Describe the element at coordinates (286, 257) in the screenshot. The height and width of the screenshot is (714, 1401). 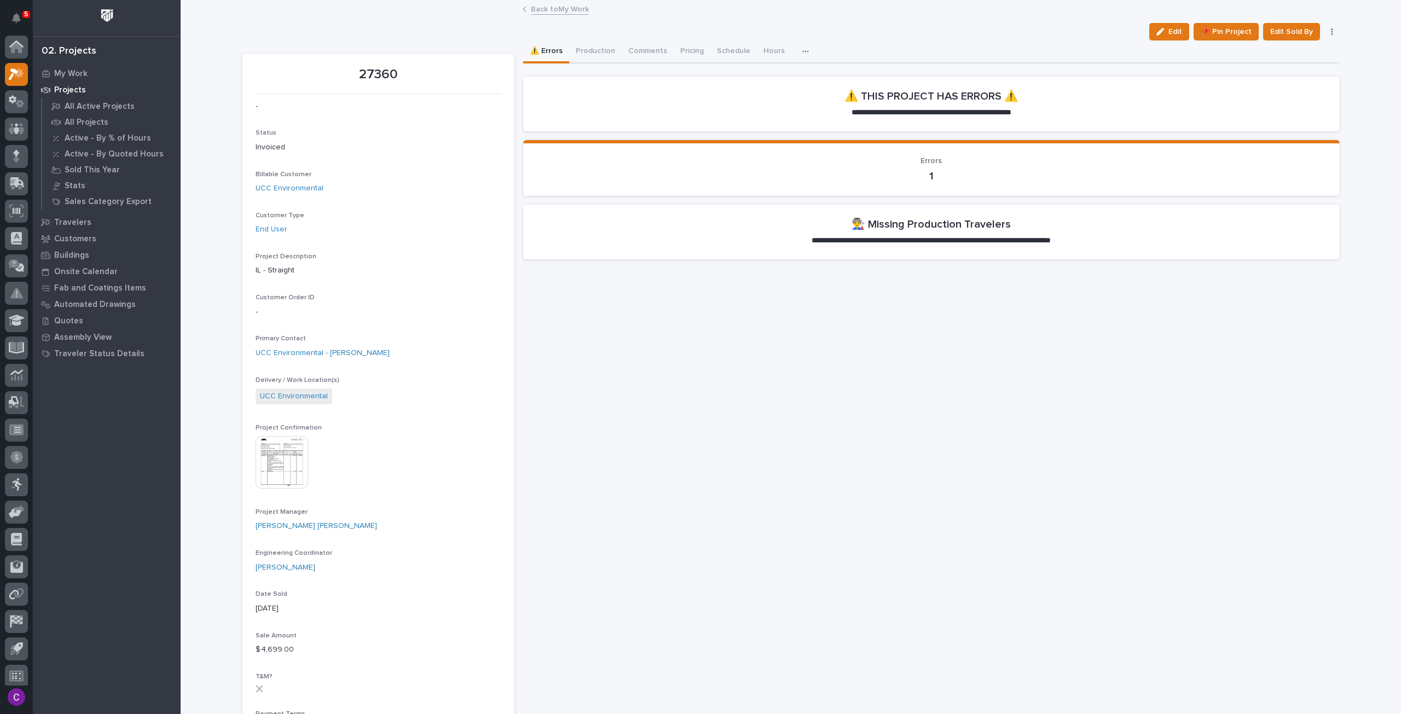
I see `span: Project Description` at that location.